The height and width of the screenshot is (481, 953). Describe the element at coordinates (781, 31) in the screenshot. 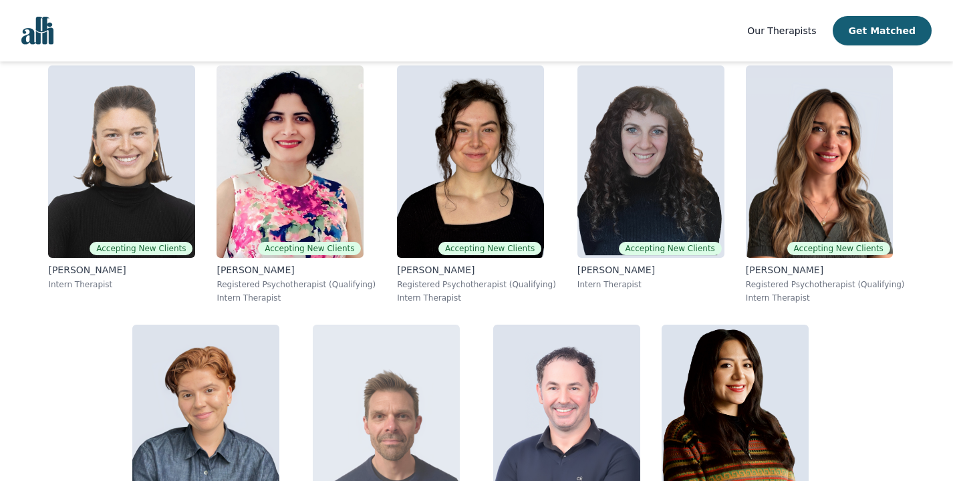

I see `span: Our Therapists` at that location.